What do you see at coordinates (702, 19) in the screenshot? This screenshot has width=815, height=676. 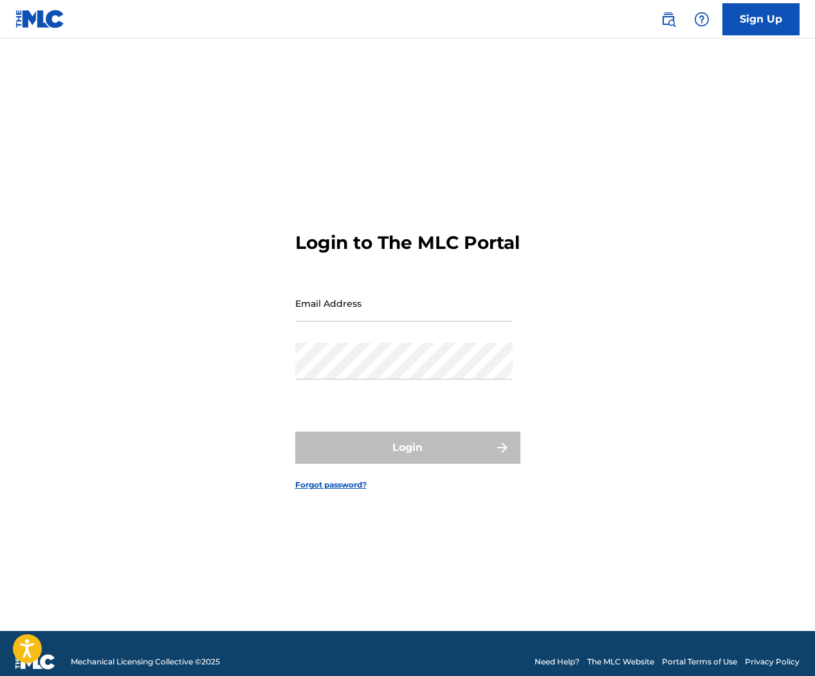 I see `img: help` at bounding box center [702, 19].